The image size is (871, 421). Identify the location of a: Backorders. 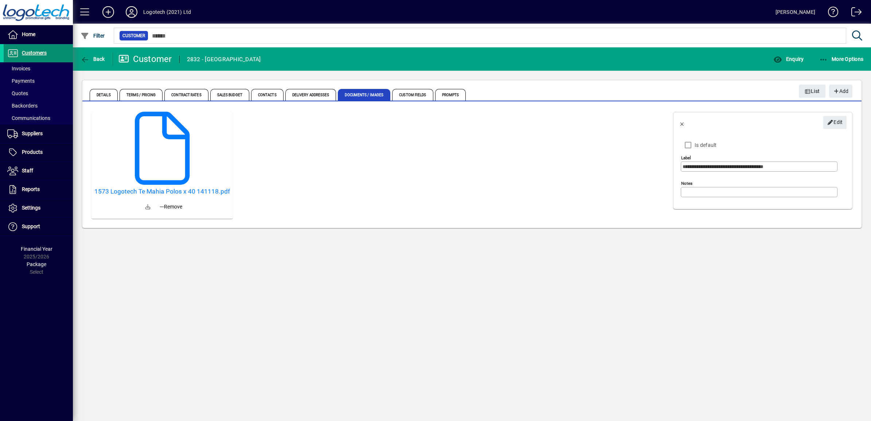
(38, 106).